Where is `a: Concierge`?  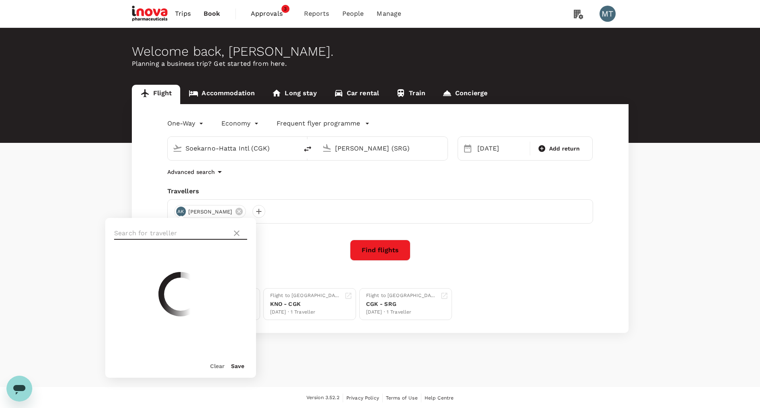
a: Concierge is located at coordinates (465, 94).